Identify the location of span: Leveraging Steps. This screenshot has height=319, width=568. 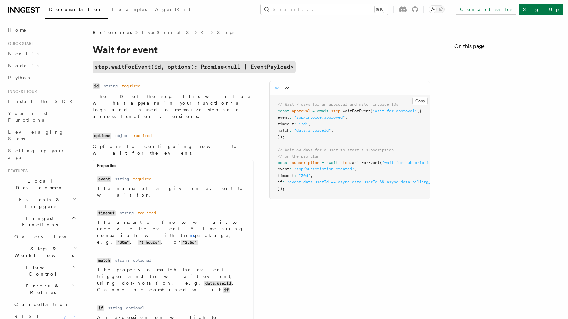
(36, 135).